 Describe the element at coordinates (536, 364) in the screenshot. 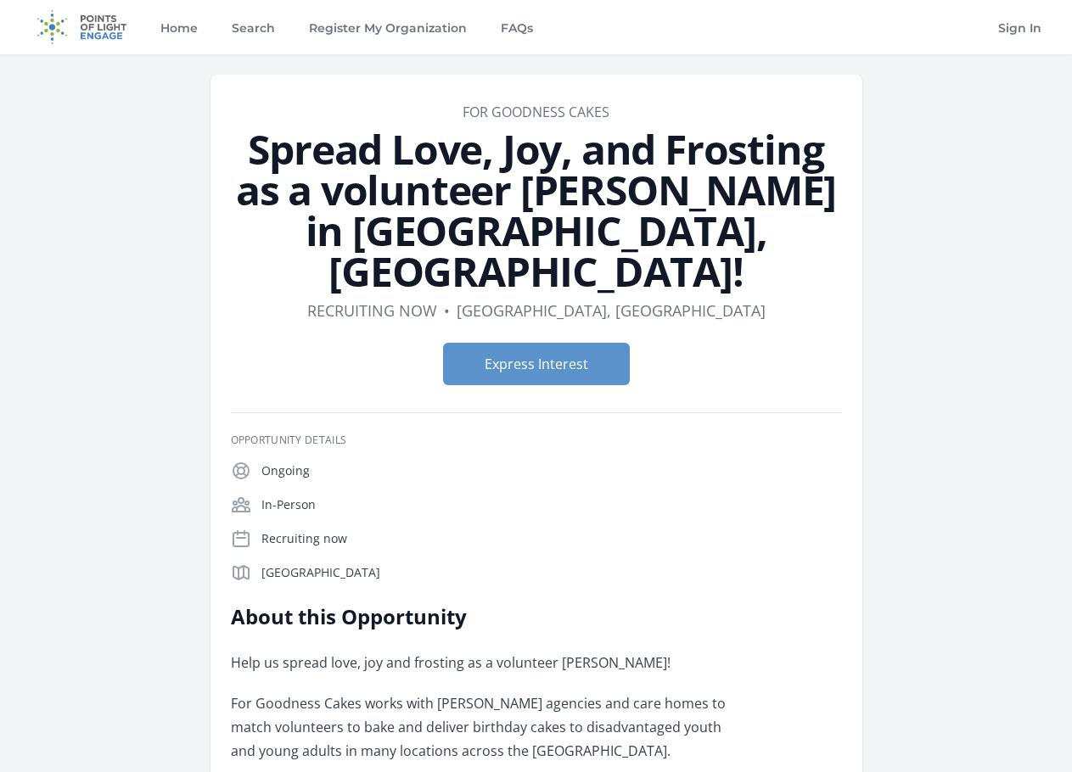

I see `button: Express Interest` at that location.